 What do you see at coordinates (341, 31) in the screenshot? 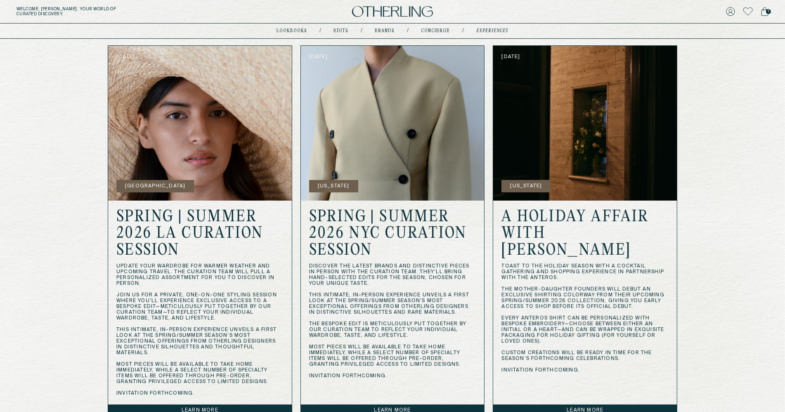
I see `a: Edits` at bounding box center [341, 31].